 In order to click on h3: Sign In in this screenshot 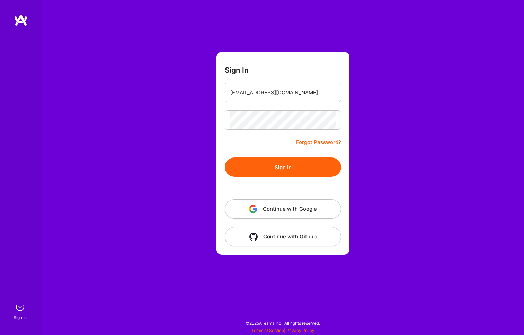, I will do `click(237, 70)`.